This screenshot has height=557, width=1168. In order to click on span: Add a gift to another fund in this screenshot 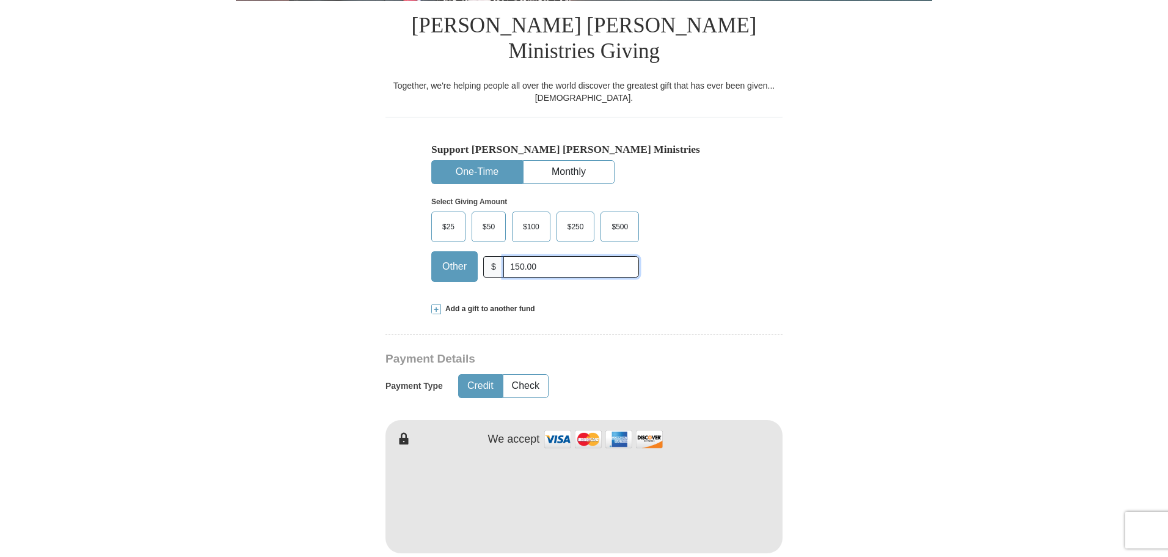, I will do `click(488, 308)`.